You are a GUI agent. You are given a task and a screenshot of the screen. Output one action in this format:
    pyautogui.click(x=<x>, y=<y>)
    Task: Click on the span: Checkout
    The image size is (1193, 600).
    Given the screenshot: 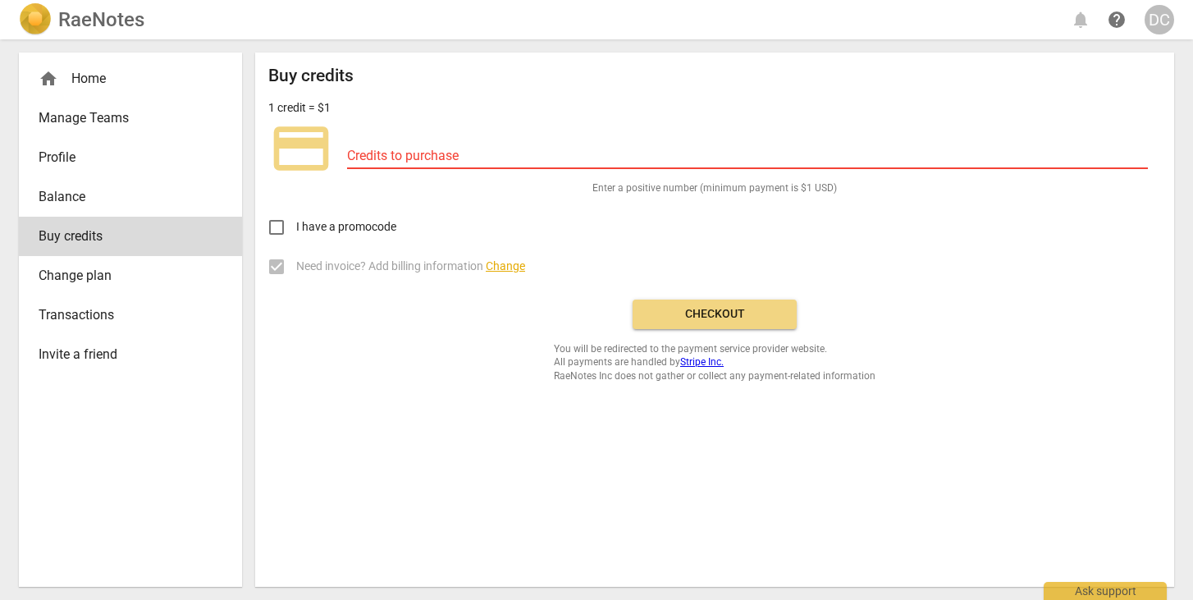 What is the action you would take?
    pyautogui.click(x=715, y=314)
    